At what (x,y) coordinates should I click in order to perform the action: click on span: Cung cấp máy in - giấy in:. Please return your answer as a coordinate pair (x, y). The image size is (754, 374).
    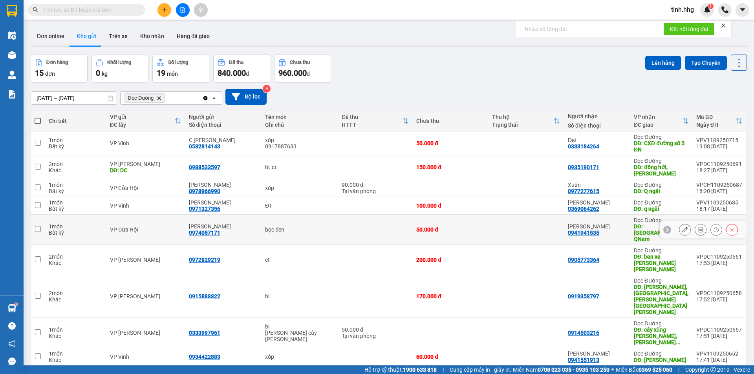
    Looking at the image, I should click on (480, 370).